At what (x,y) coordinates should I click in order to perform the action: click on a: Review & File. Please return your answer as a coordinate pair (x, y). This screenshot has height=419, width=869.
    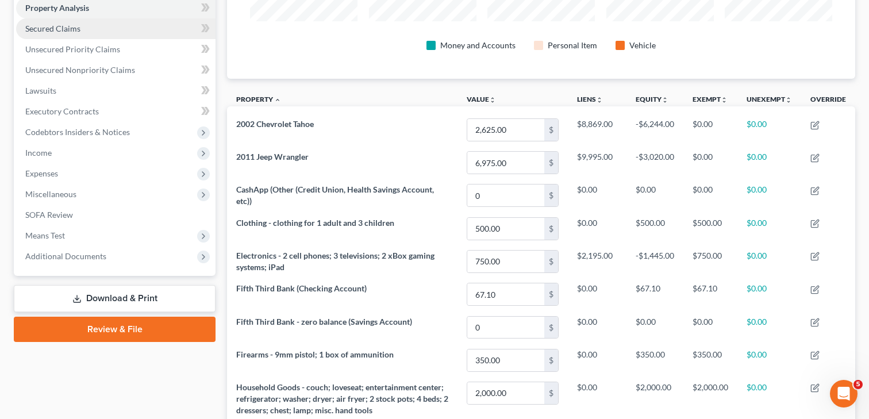
    Looking at the image, I should click on (114, 329).